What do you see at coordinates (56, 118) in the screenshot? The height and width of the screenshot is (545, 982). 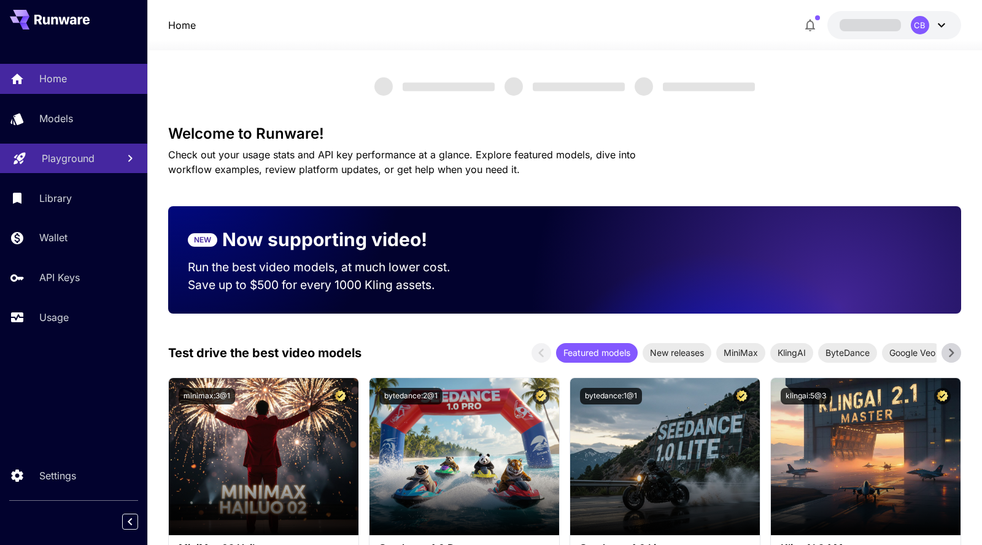 I see `p: Models` at bounding box center [56, 118].